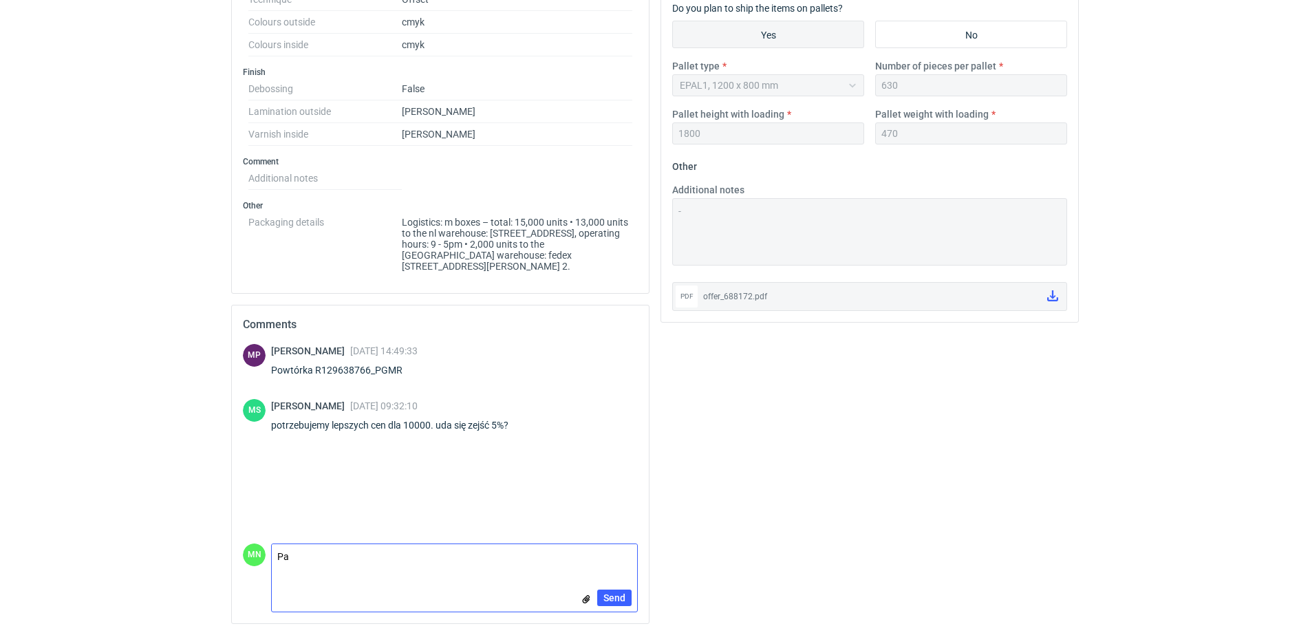 This screenshot has height=635, width=1310. I want to click on label: Additional notes, so click(708, 190).